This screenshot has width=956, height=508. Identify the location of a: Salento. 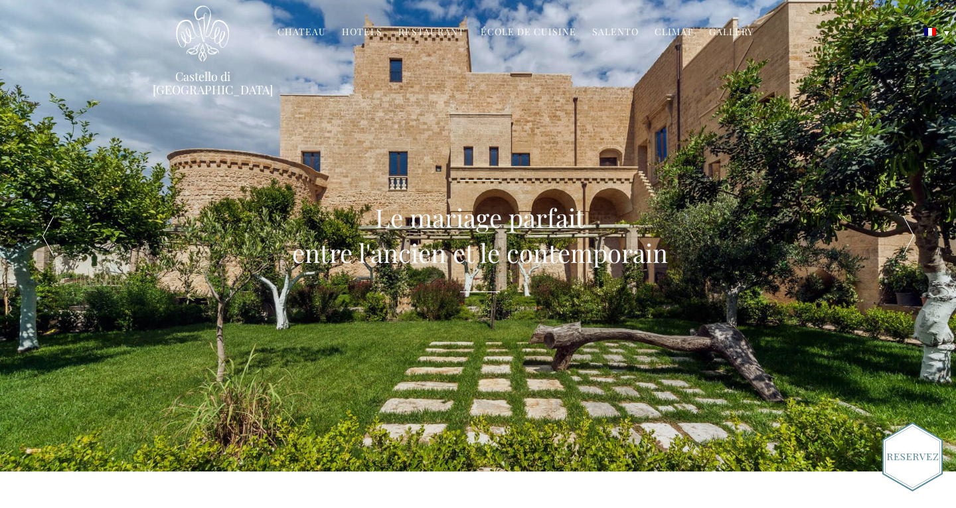
(615, 33).